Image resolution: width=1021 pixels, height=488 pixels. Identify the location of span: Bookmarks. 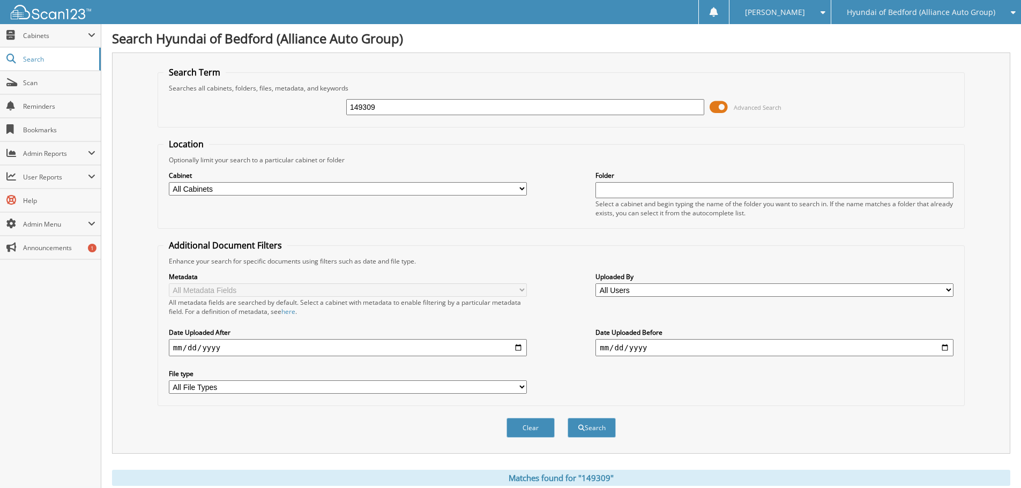
(59, 130).